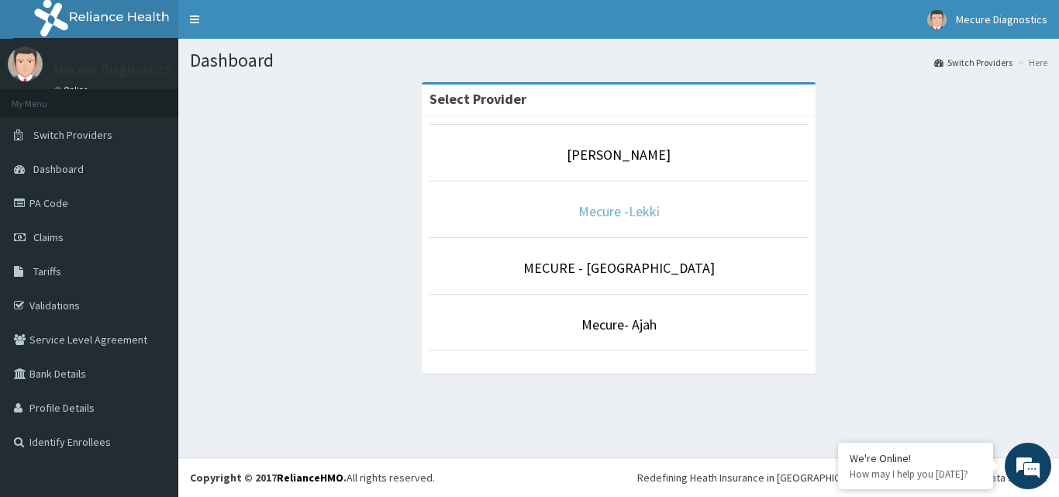 The width and height of the screenshot is (1059, 497). Describe the element at coordinates (112, 70) in the screenshot. I see `p: Mecure Diagnostics` at that location.